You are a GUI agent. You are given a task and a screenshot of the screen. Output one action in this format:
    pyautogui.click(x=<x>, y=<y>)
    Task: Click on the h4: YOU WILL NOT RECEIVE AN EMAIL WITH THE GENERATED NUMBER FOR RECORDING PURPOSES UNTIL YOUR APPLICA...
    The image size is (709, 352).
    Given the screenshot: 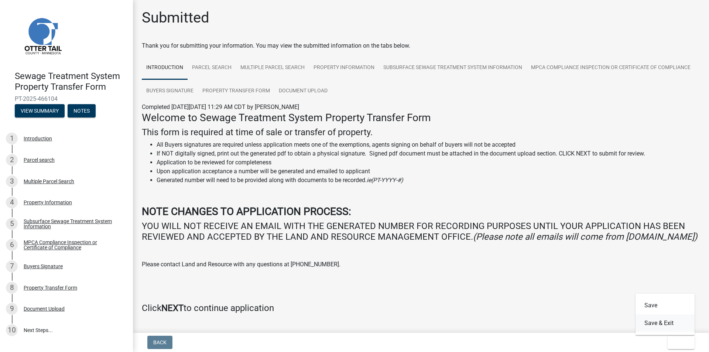 What is the action you would take?
    pyautogui.click(x=421, y=232)
    